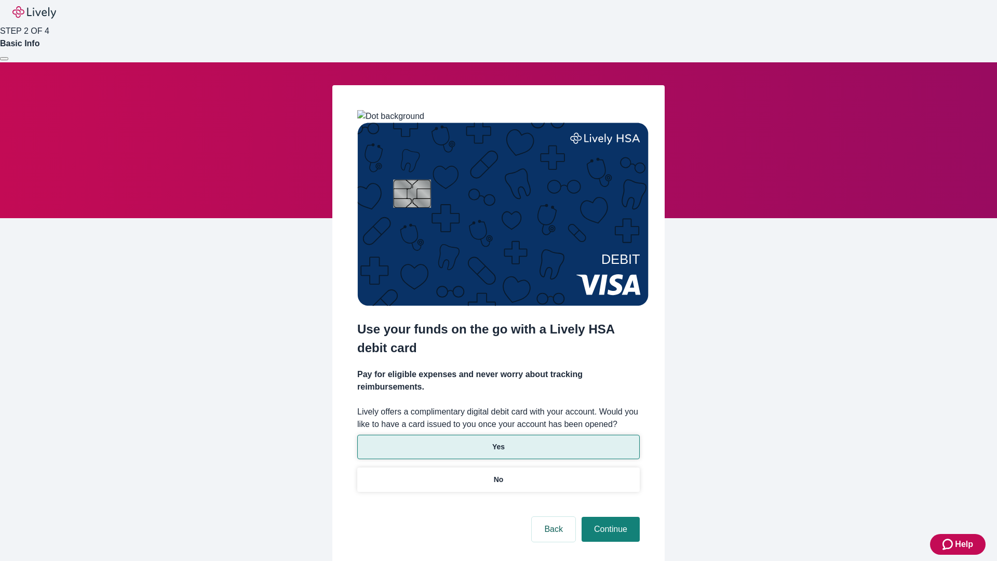  I want to click on p: Yes, so click(499, 447).